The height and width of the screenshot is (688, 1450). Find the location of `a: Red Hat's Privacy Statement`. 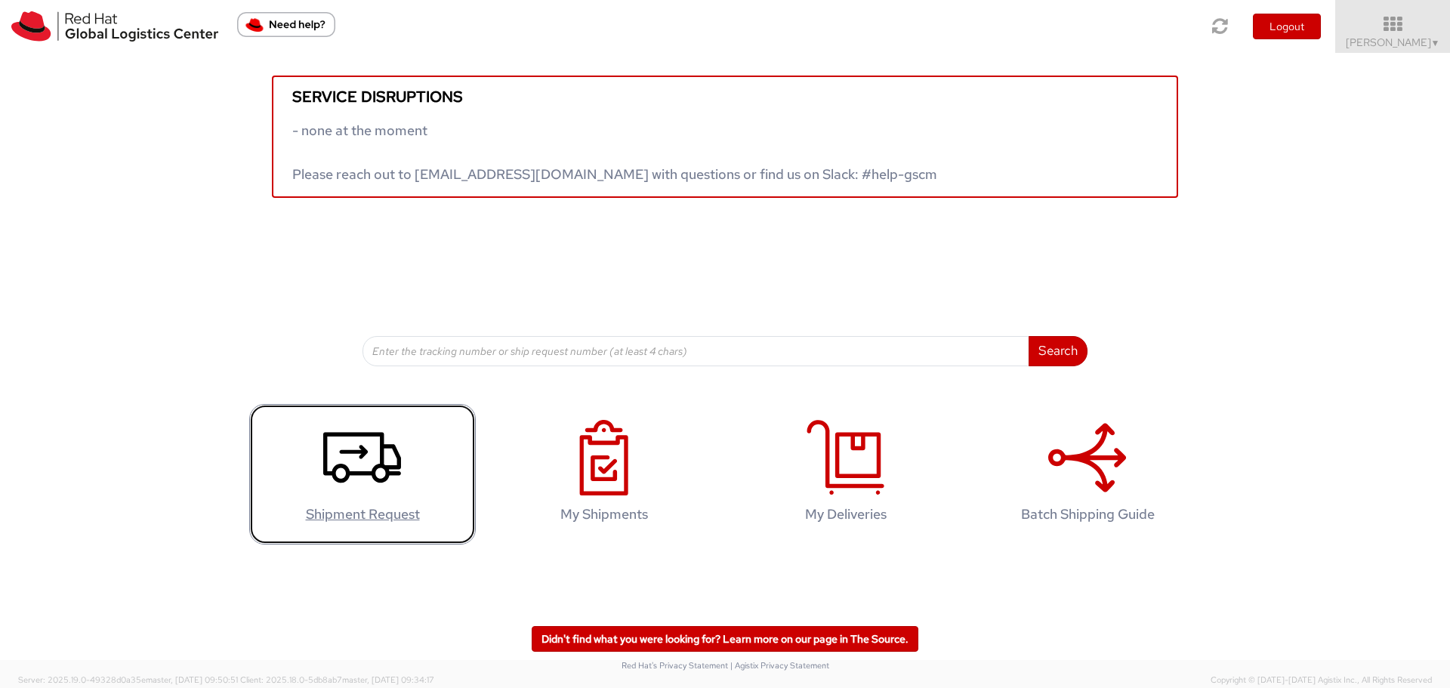

a: Red Hat's Privacy Statement is located at coordinates (674, 665).